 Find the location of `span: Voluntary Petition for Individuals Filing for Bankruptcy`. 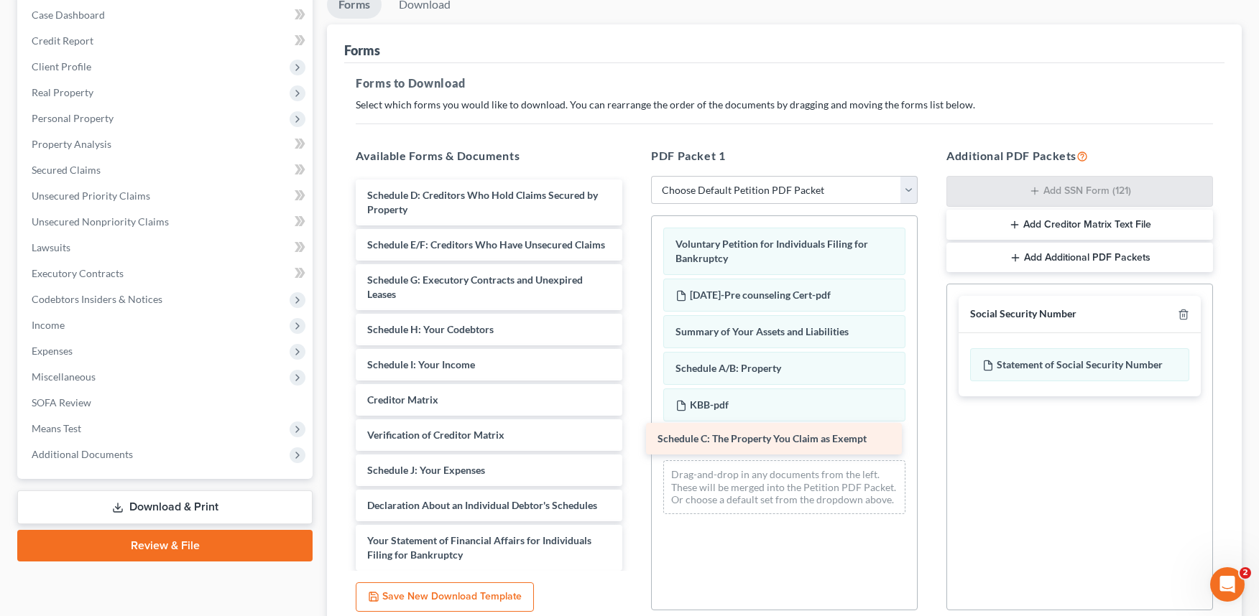

span: Voluntary Petition for Individuals Filing for Bankruptcy is located at coordinates (771, 251).